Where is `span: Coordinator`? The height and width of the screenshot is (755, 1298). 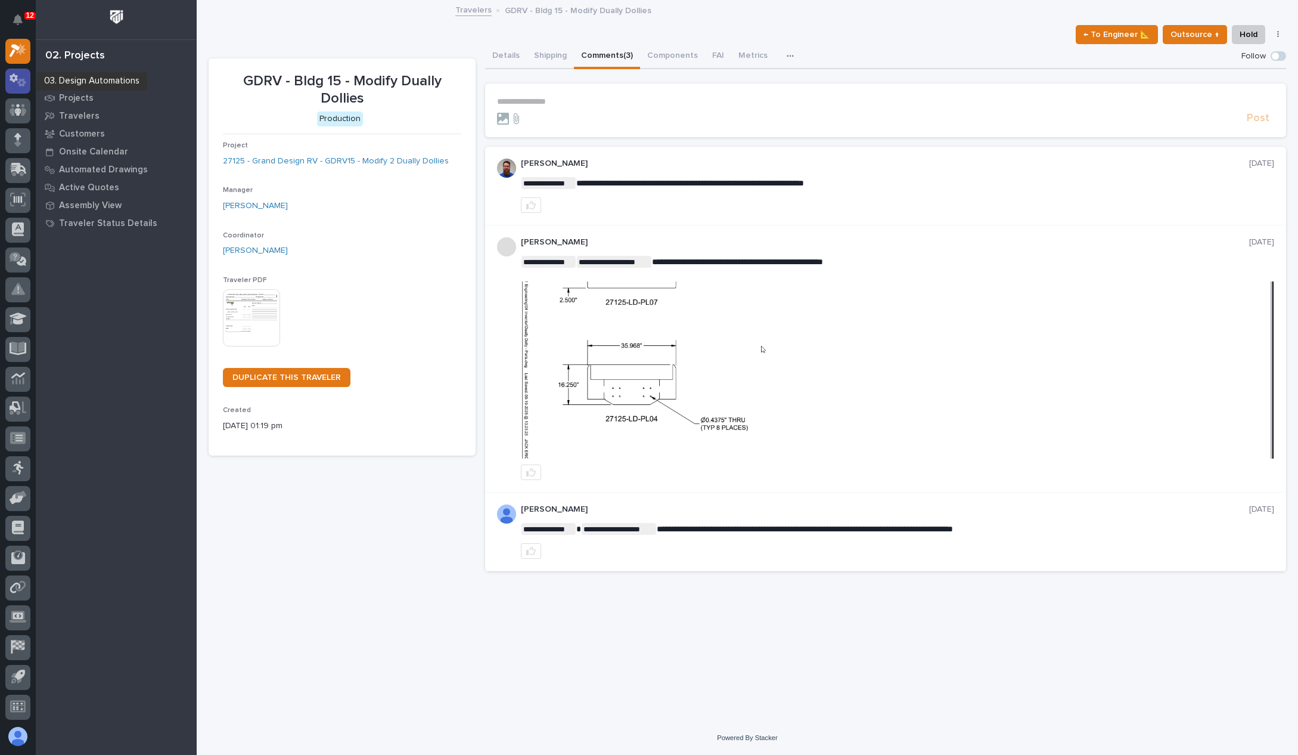
span: Coordinator is located at coordinates (243, 235).